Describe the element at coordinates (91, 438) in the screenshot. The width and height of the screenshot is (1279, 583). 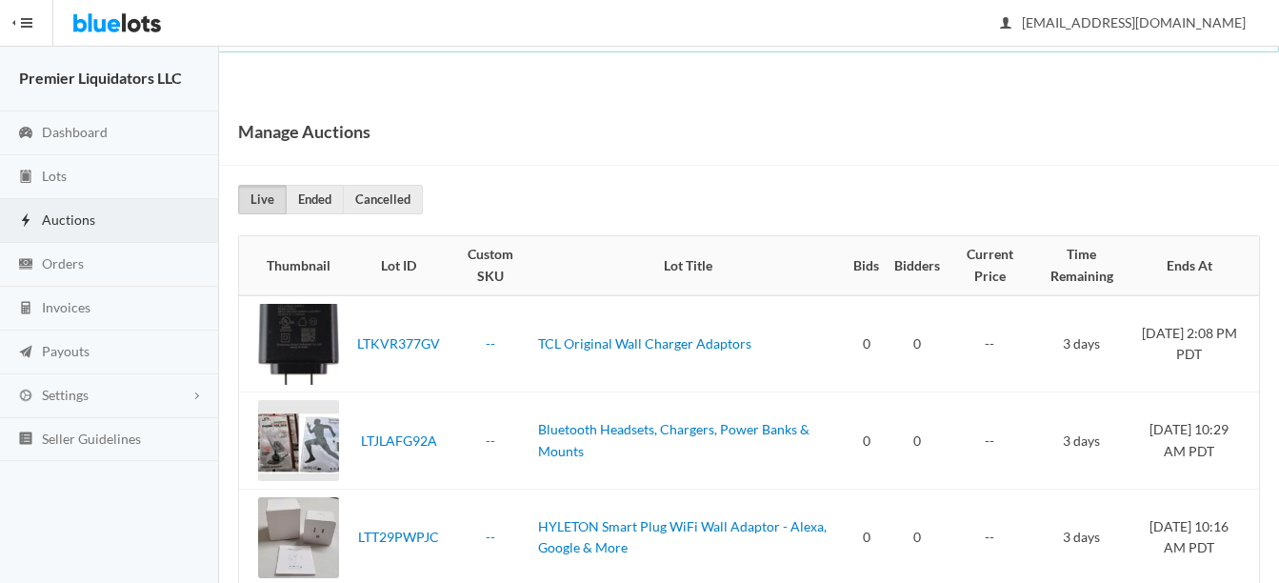
I see `span: Seller Guidelines` at that location.